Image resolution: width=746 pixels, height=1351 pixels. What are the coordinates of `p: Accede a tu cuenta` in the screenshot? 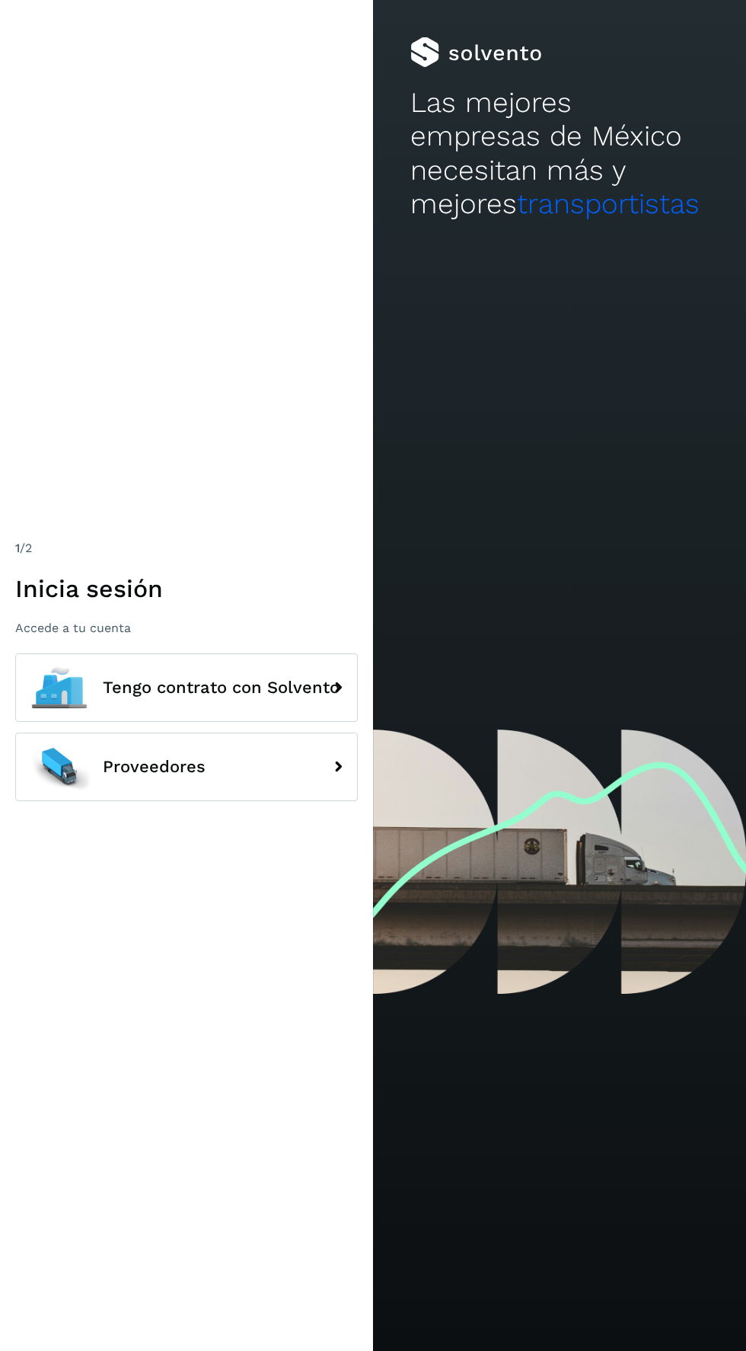 It's located at (187, 627).